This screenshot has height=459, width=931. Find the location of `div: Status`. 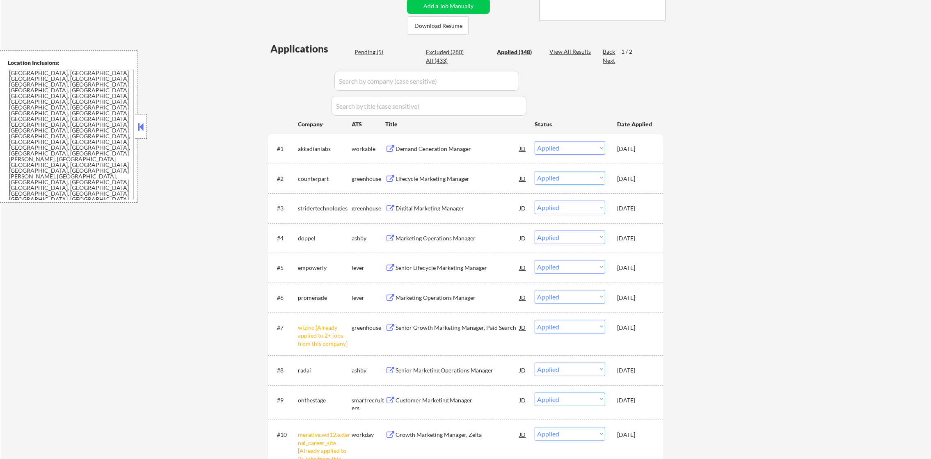

div: Status is located at coordinates (570, 124).